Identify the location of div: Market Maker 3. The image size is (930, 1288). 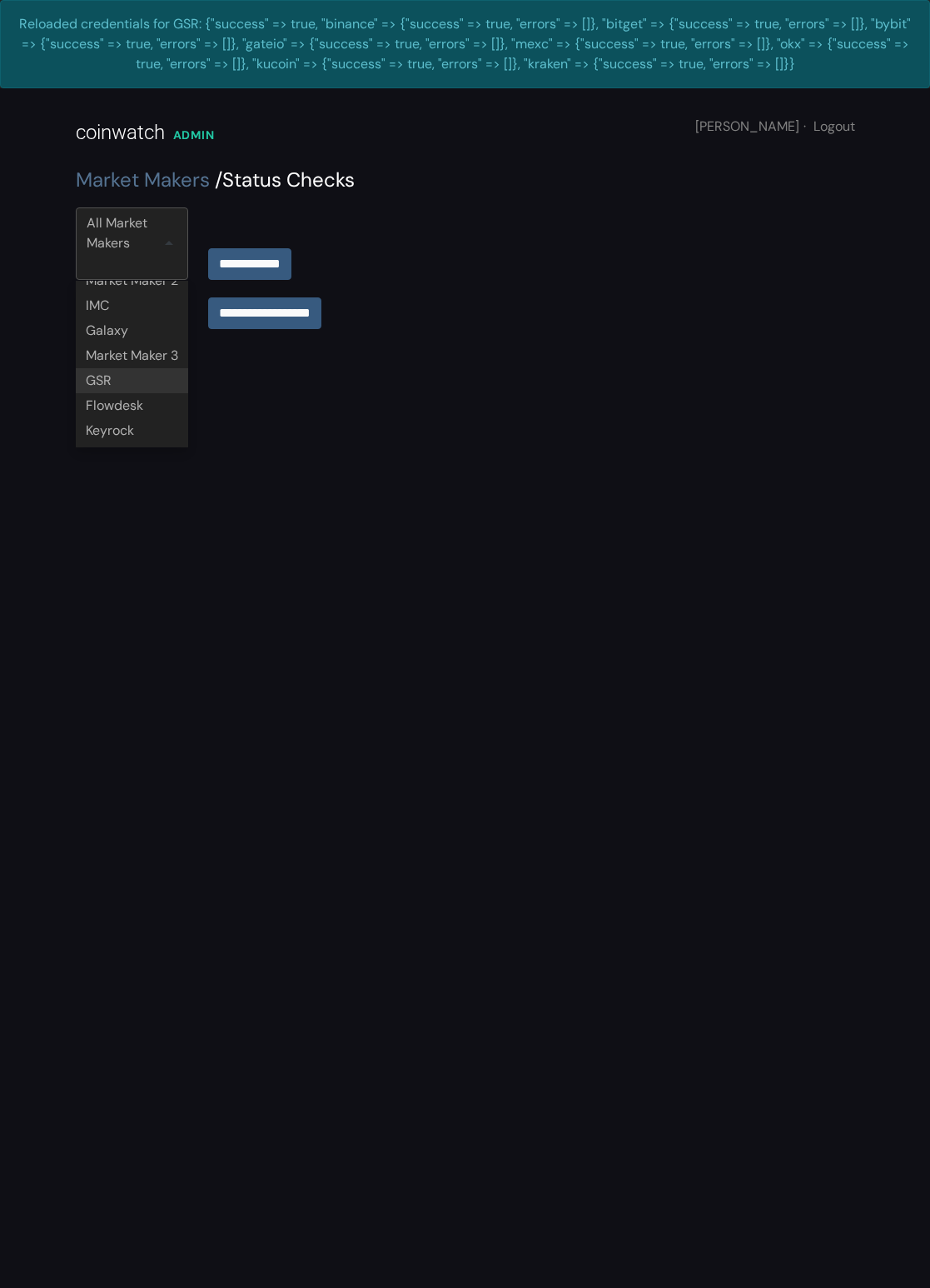
(133, 356).